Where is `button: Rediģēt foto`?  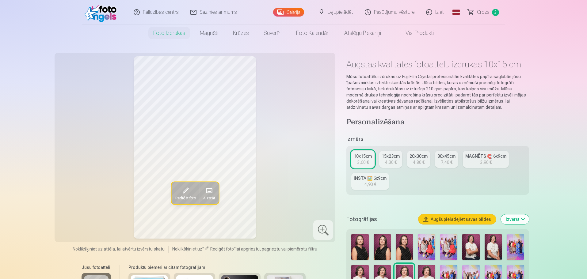
button: Rediģēt foto is located at coordinates (185, 193).